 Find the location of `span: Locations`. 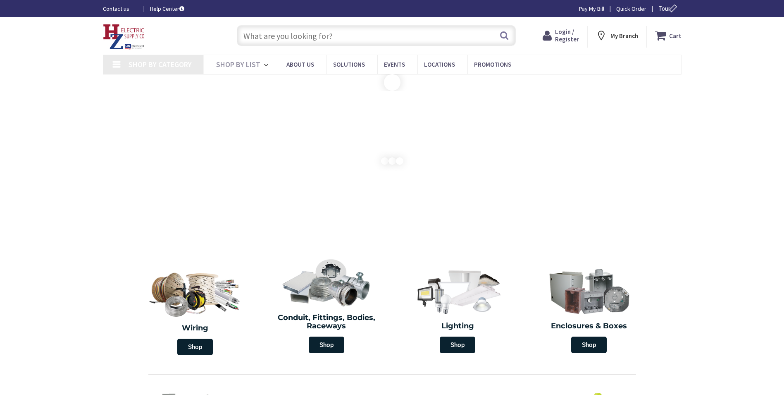

span: Locations is located at coordinates (440, 64).